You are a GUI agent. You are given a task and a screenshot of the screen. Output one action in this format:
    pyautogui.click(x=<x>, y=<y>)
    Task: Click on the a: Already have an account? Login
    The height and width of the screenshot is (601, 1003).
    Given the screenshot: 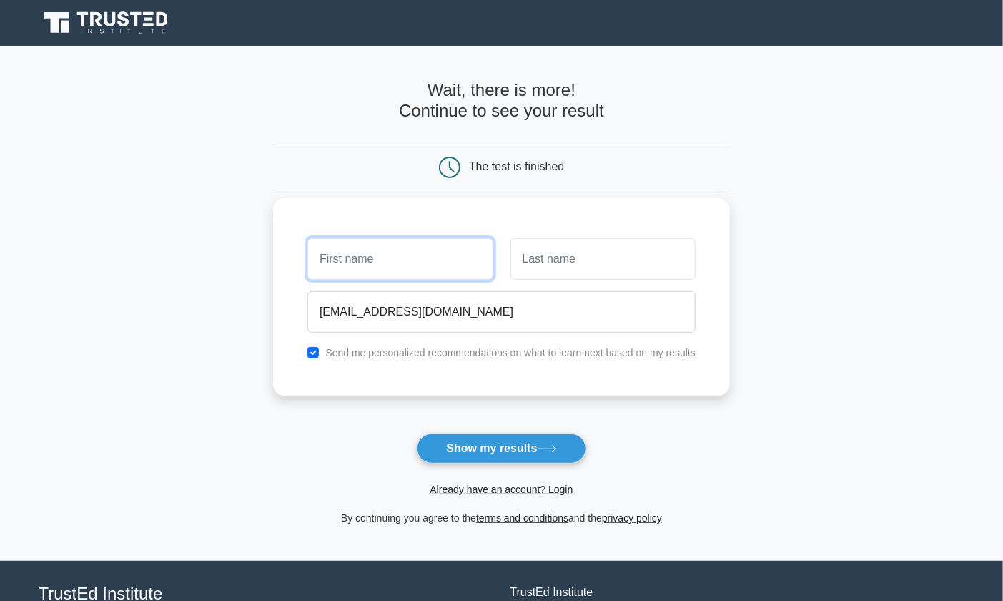 What is the action you would take?
    pyautogui.click(x=501, y=489)
    